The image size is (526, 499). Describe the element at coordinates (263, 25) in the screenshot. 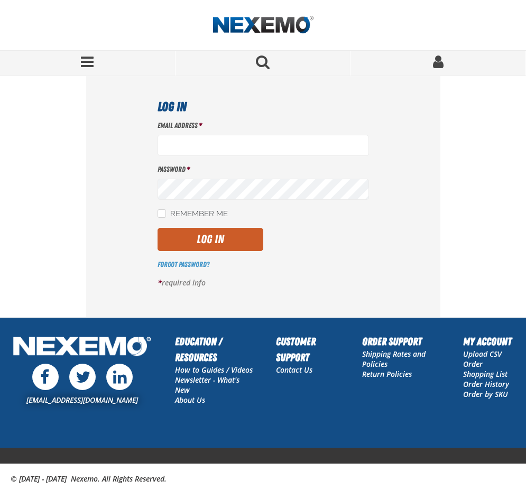

I see `a: Home` at that location.